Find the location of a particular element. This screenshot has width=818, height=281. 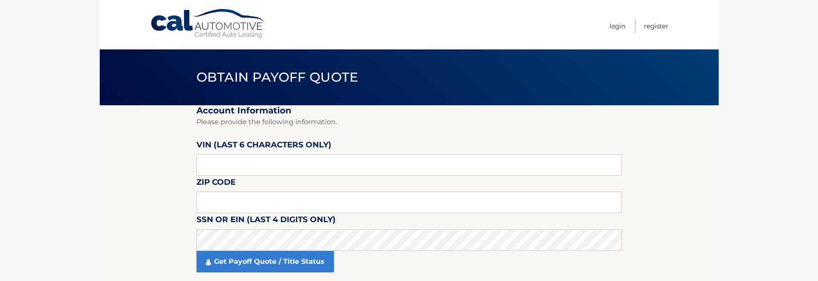

a: Register is located at coordinates (656, 26).